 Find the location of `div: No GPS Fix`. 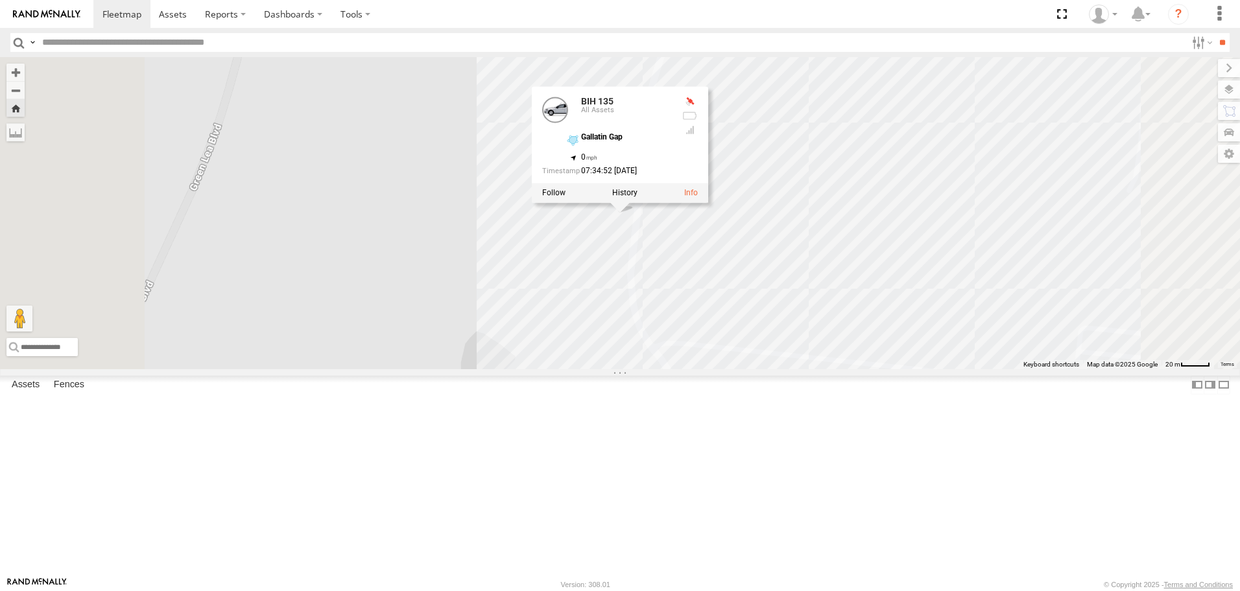

div: No GPS Fix is located at coordinates (690, 103).